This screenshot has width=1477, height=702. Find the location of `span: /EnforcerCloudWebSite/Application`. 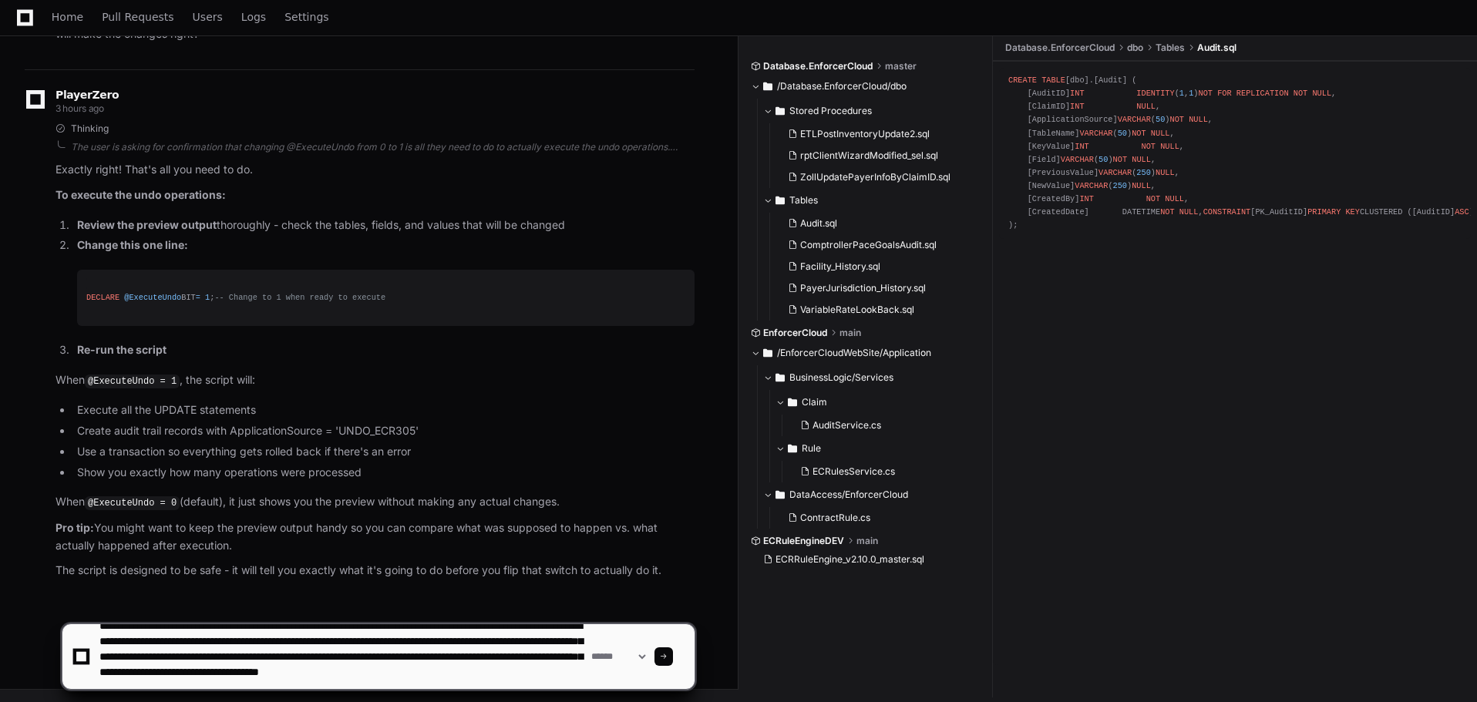

span: /EnforcerCloudWebSite/Application is located at coordinates (854, 353).